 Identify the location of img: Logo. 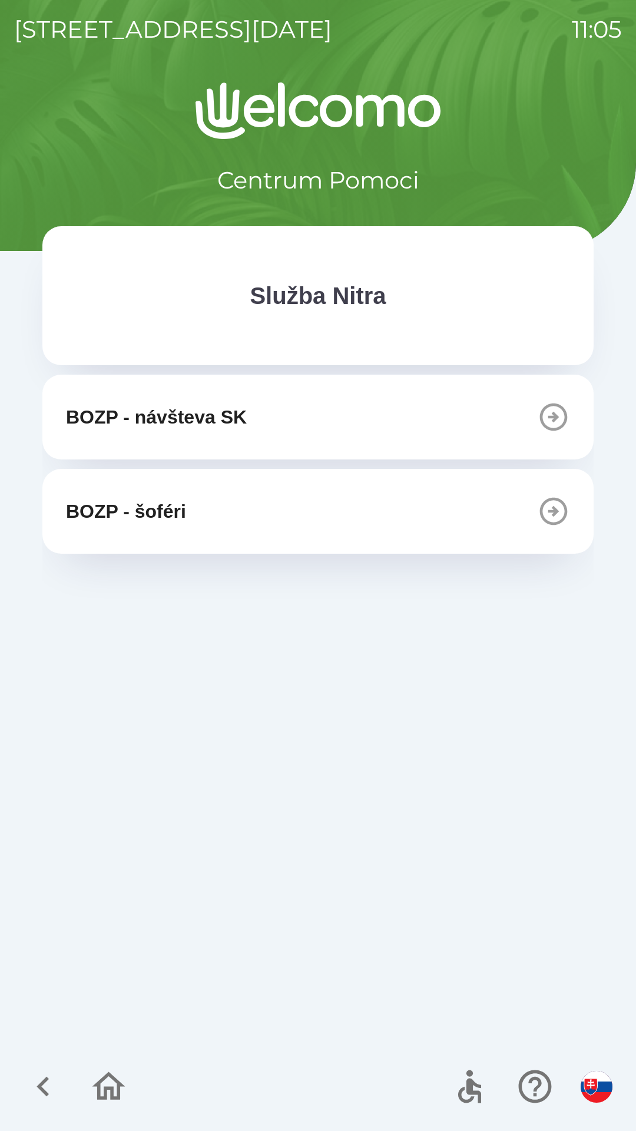
(318, 111).